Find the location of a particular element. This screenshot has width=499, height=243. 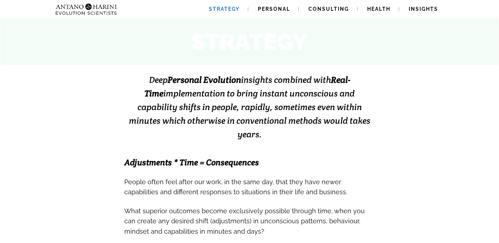

span: People often feel after our work, in the same day, that they have newer capabilities and differen... is located at coordinates (236, 187).